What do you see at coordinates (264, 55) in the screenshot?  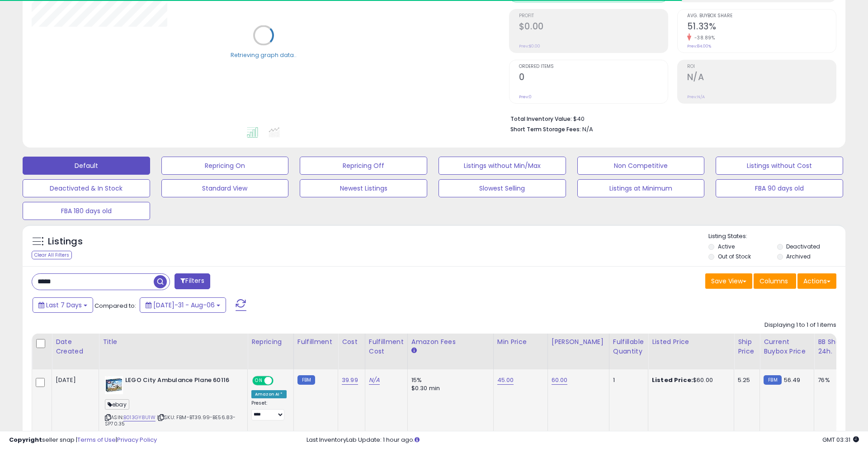 I see `div: Retrieving graph data..` at bounding box center [264, 55].